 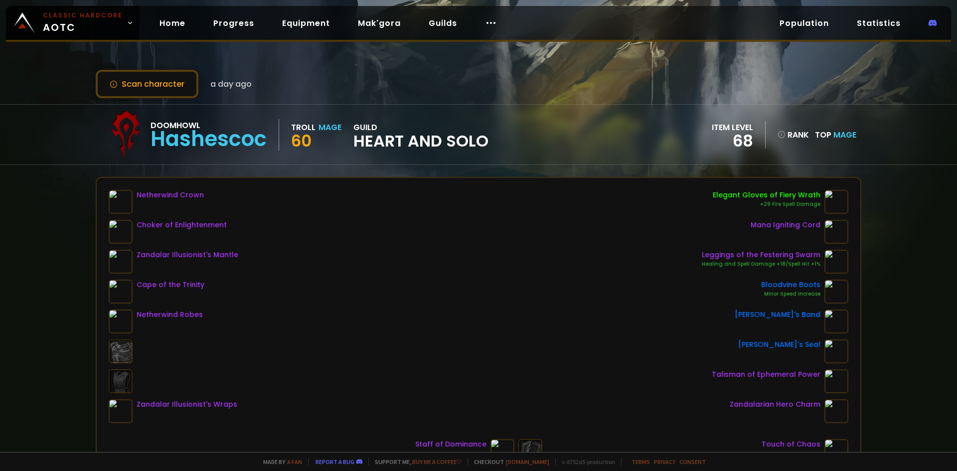 What do you see at coordinates (766, 195) in the screenshot?
I see `div: Elegant Gloves of Fiery Wrath` at bounding box center [766, 195].